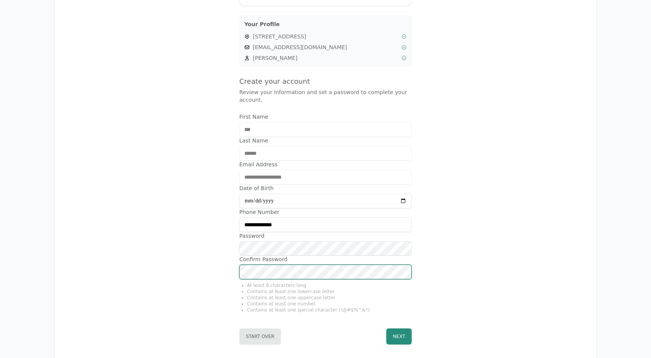 The image size is (651, 358). Describe the element at coordinates (325, 165) in the screenshot. I see `label: Email Address` at that location.